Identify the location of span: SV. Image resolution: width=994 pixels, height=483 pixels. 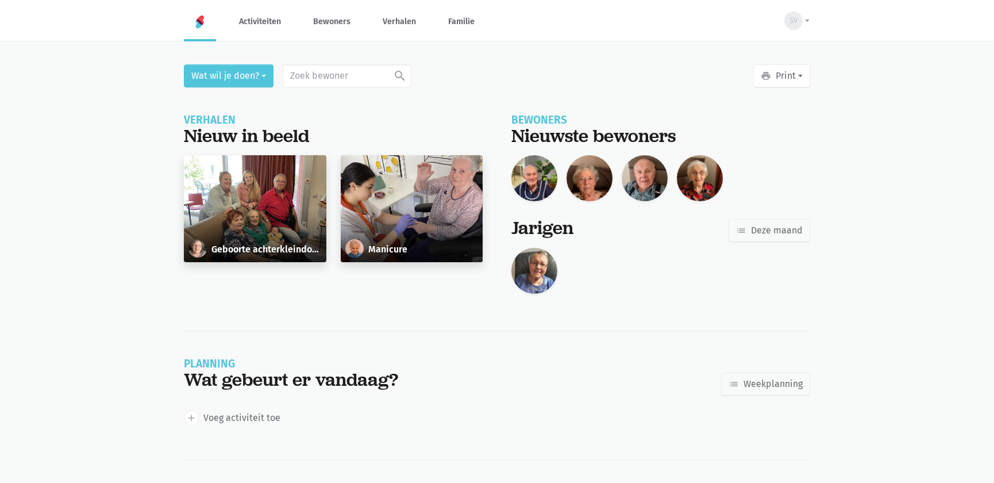
(794, 21).